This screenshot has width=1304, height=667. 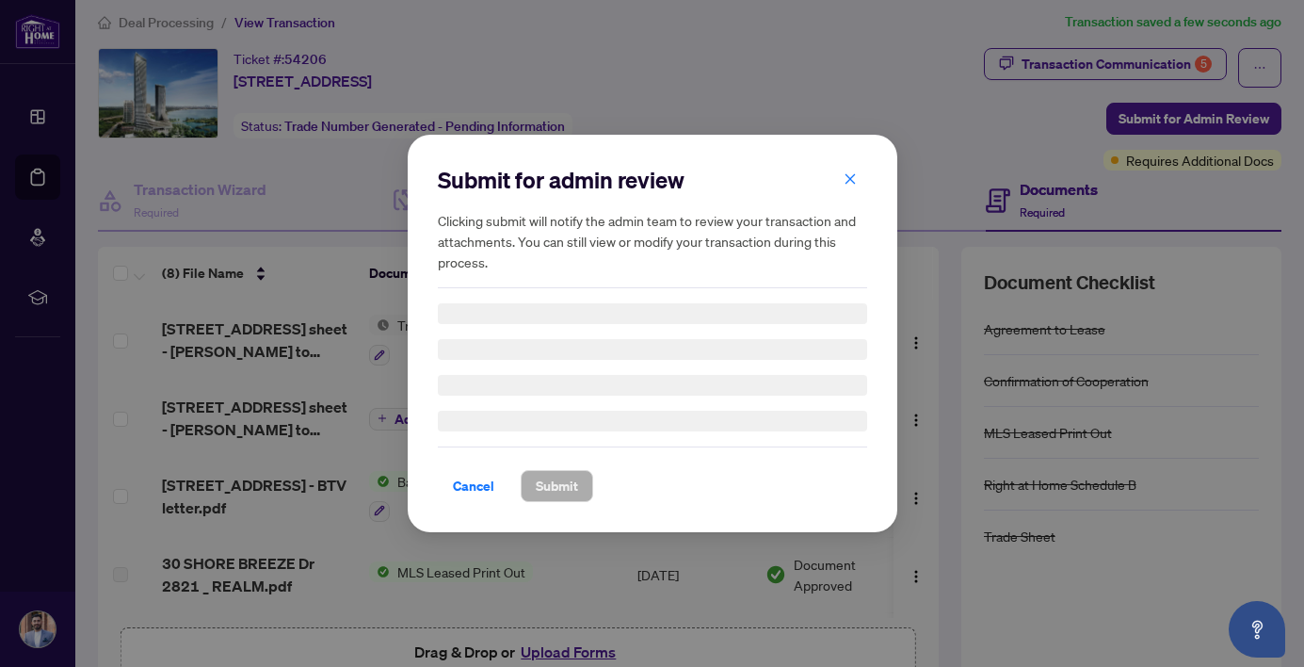 I want to click on button: Submit, so click(x=557, y=486).